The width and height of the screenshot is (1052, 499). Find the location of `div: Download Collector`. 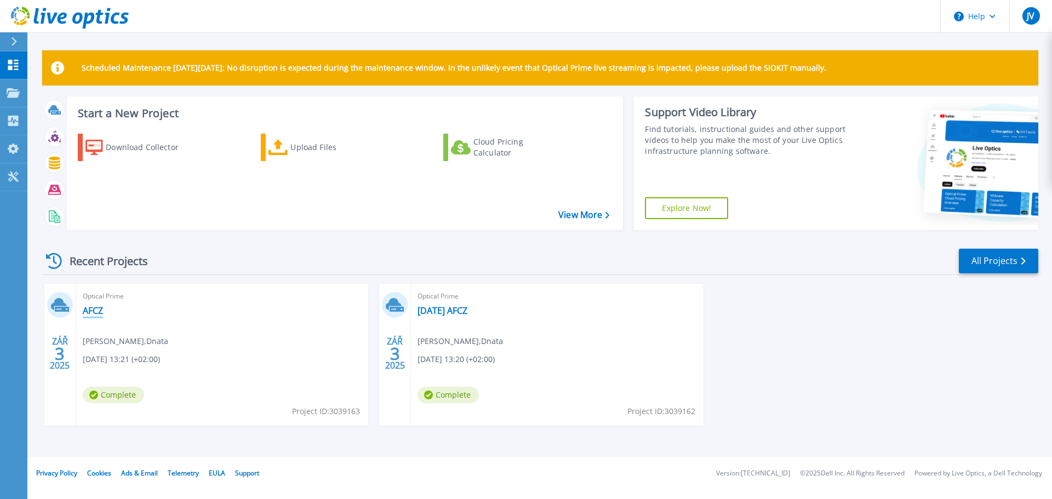

div: Download Collector is located at coordinates (150, 147).